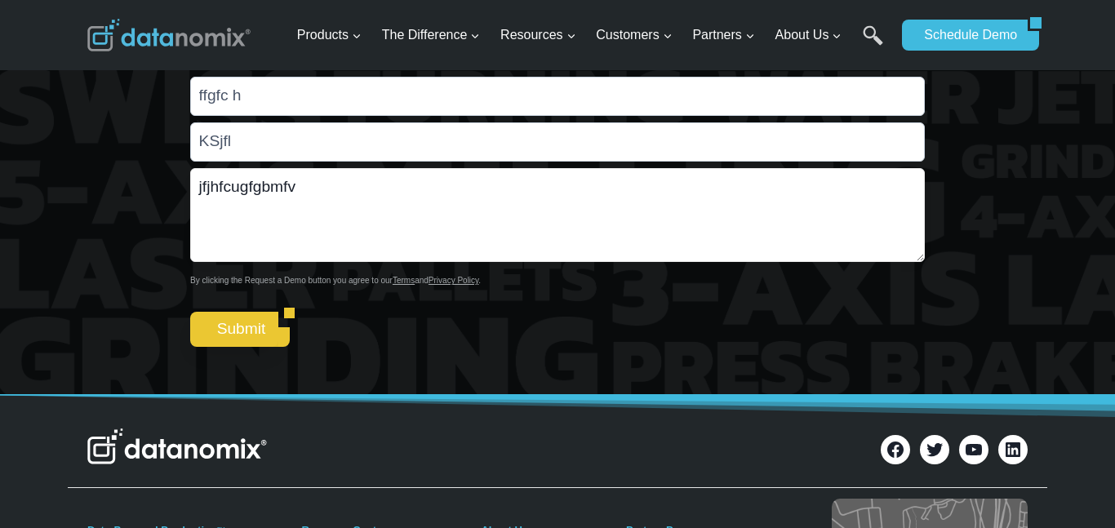 The image size is (1115, 528). Describe the element at coordinates (557, 142) in the screenshot. I see `input: State` at that location.